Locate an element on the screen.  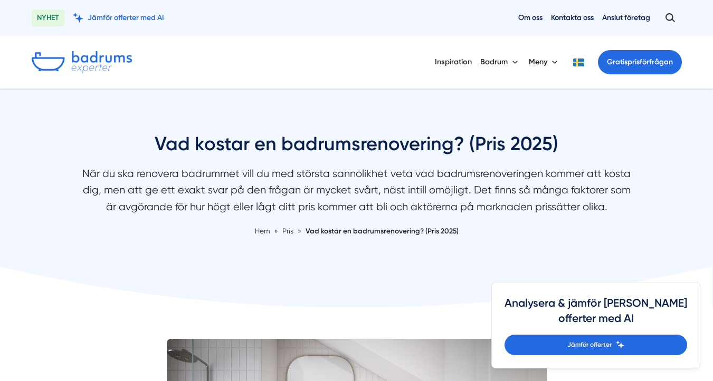
a: Vad kostar en badrumsrenovering? (Pris 2025) is located at coordinates (382, 231).